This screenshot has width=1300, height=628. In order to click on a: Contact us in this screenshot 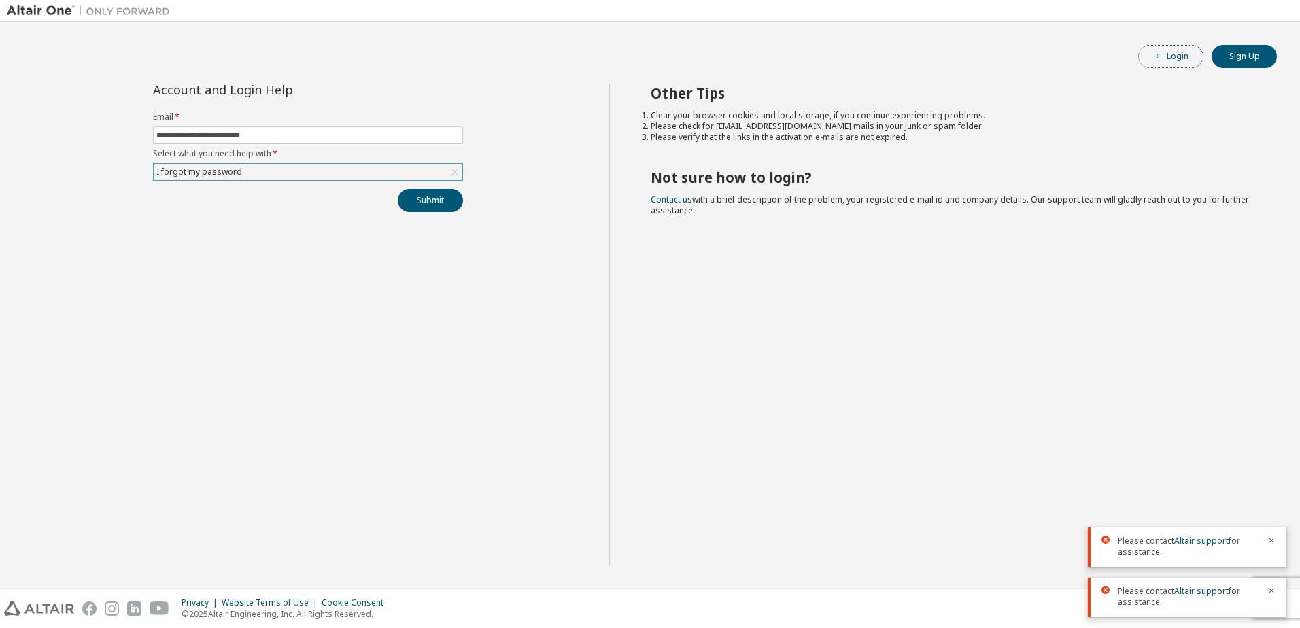, I will do `click(671, 199)`.